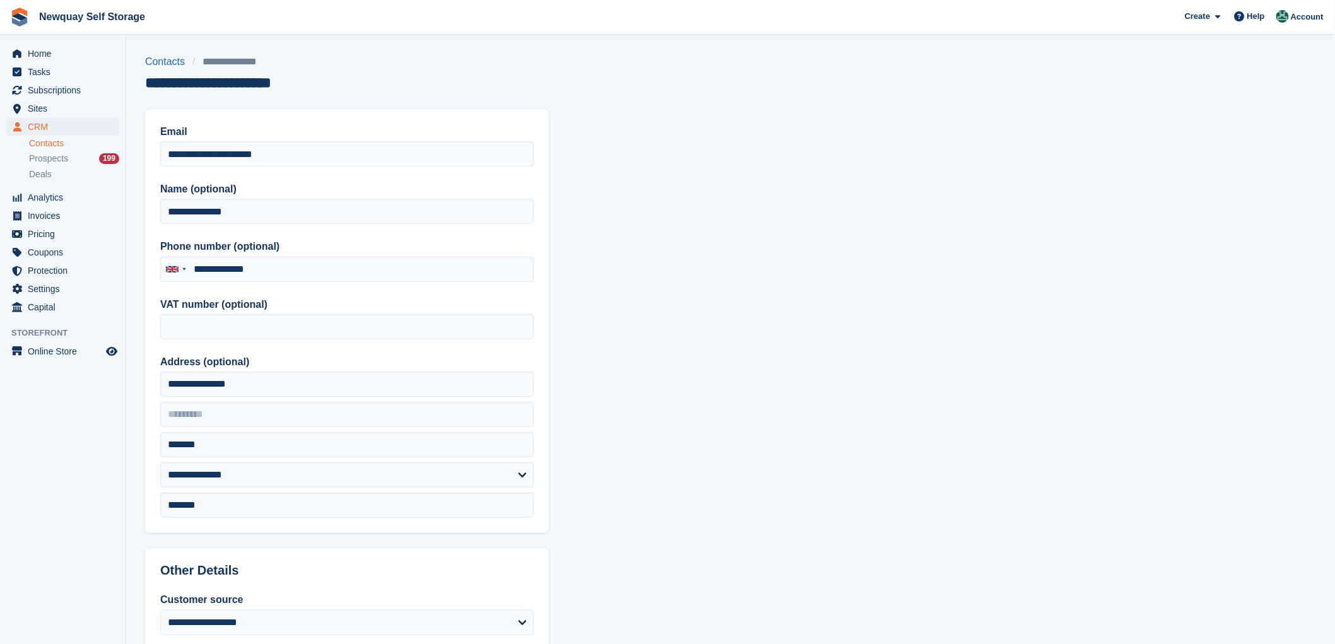 The image size is (1335, 644). Describe the element at coordinates (109, 158) in the screenshot. I see `div: 199` at that location.